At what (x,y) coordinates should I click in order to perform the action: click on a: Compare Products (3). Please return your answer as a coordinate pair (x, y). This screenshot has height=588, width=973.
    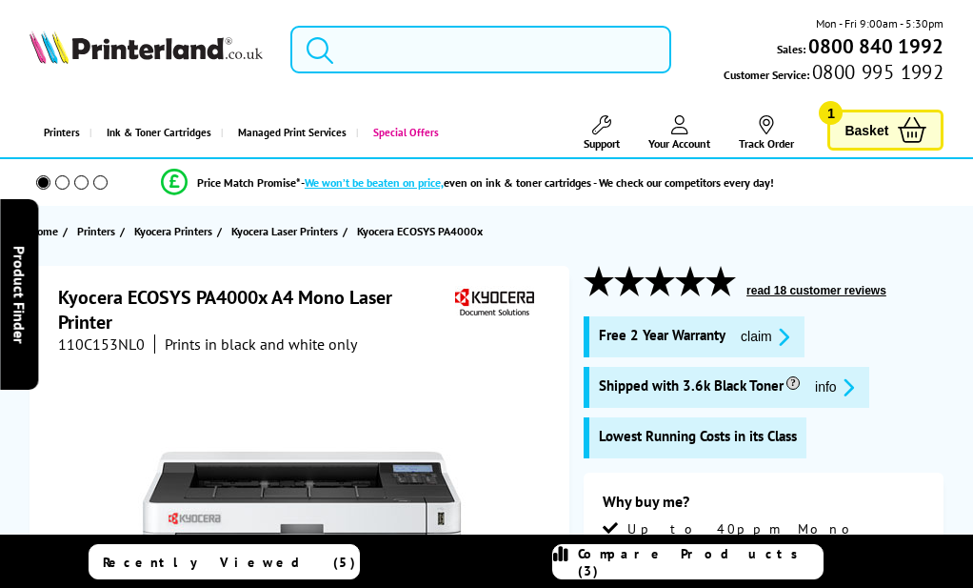
    Looking at the image, I should click on (688, 561).